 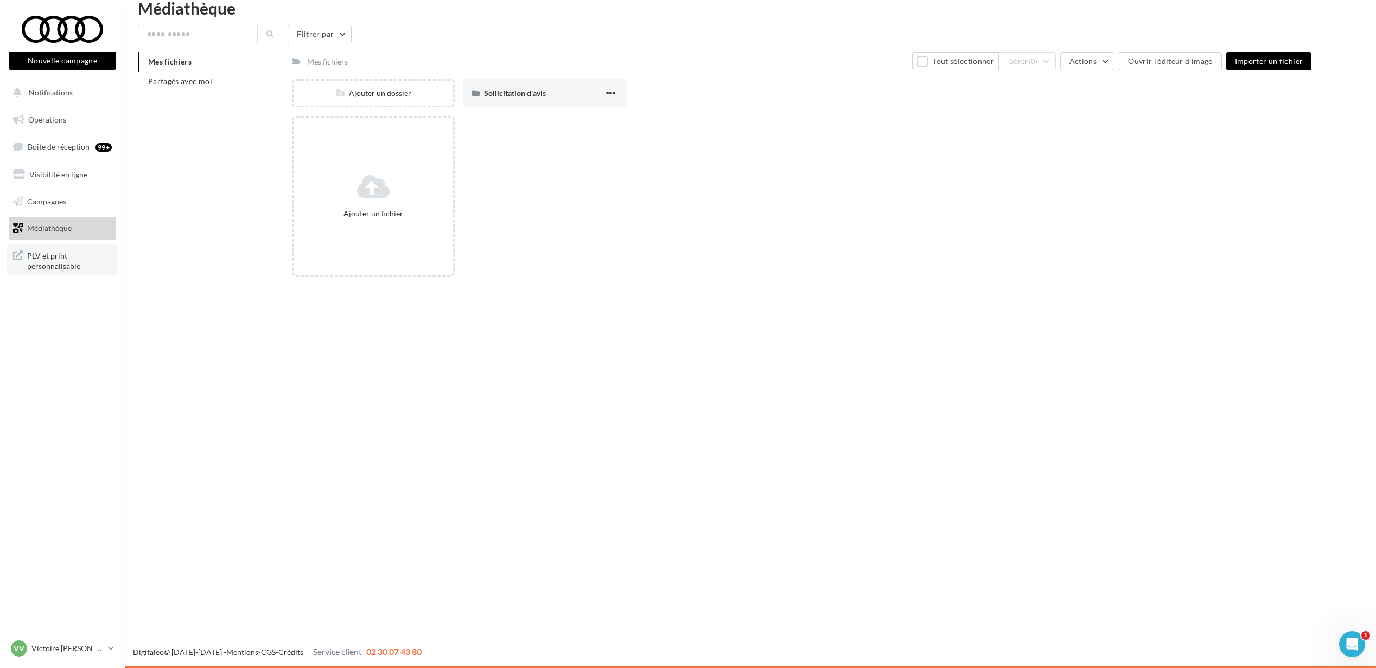 I want to click on span: Médiathèque, so click(x=49, y=228).